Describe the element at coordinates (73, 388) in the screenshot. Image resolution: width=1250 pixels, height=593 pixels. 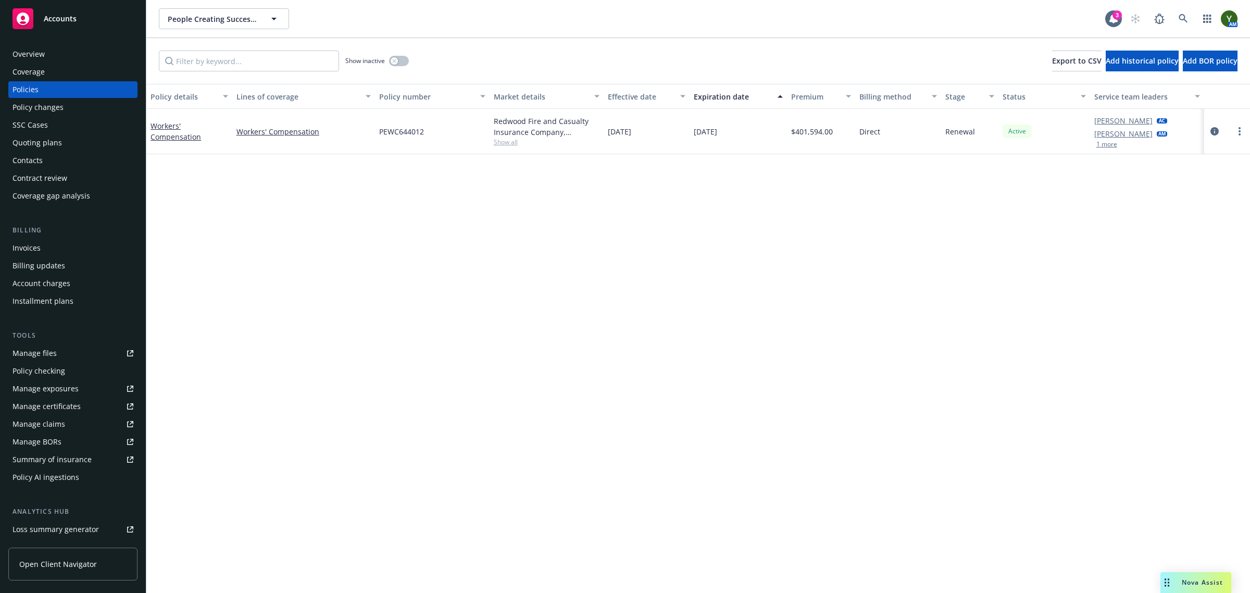
I see `span: Manage exposures` at that location.